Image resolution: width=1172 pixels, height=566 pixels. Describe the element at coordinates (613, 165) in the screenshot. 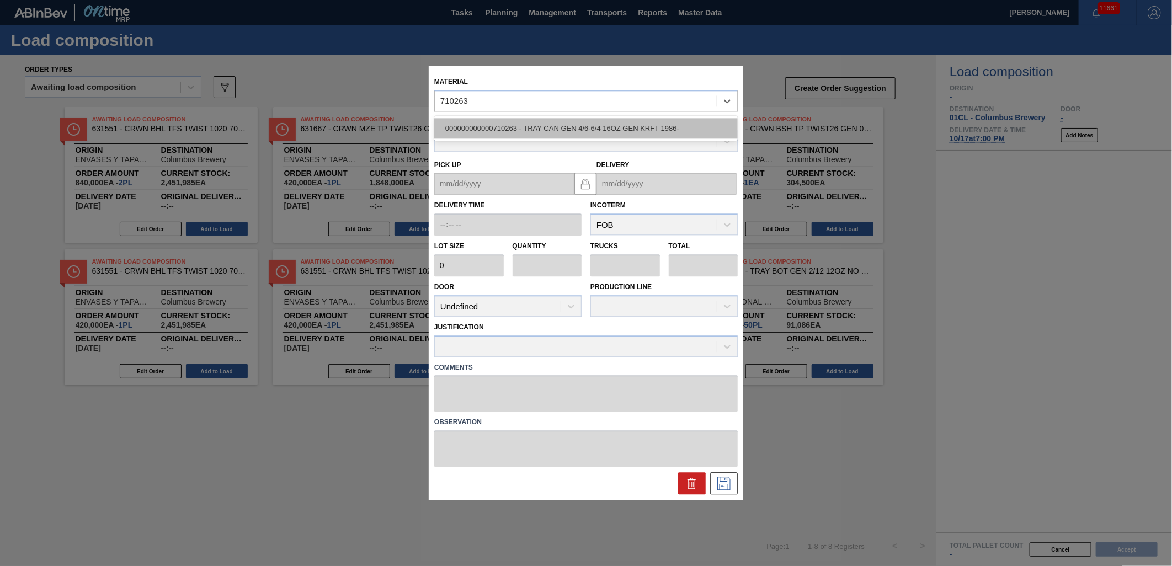

I see `label: Delivery` at that location.